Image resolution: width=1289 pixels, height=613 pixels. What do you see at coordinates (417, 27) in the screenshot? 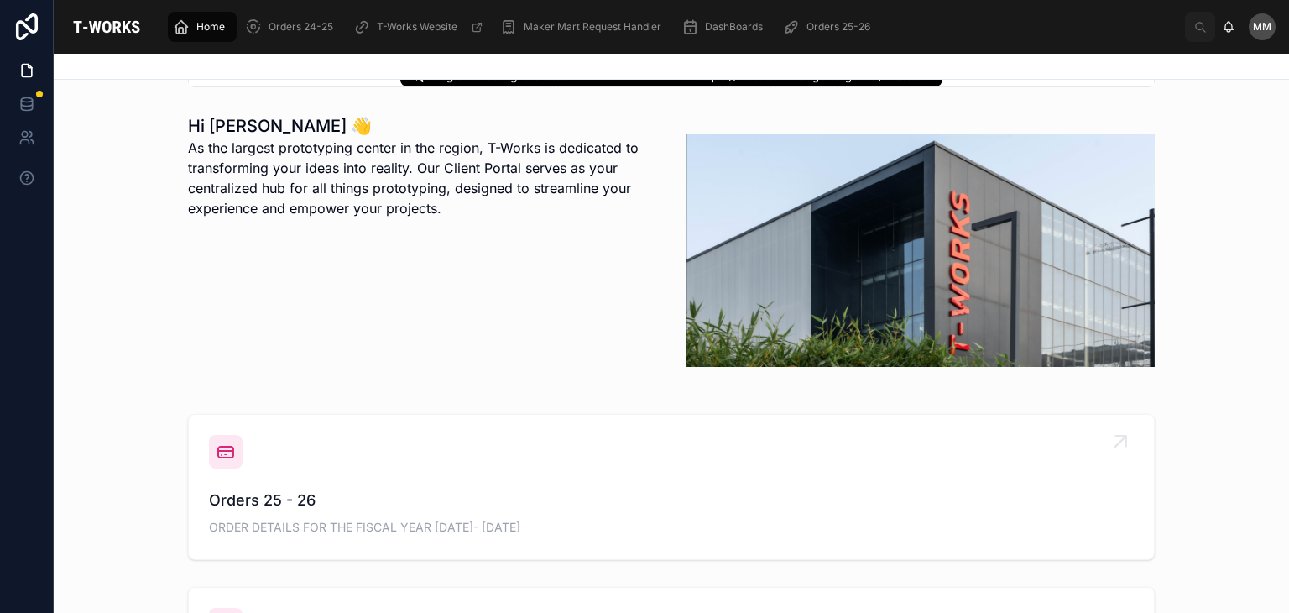
I see `span: T-Works Website` at bounding box center [417, 27].